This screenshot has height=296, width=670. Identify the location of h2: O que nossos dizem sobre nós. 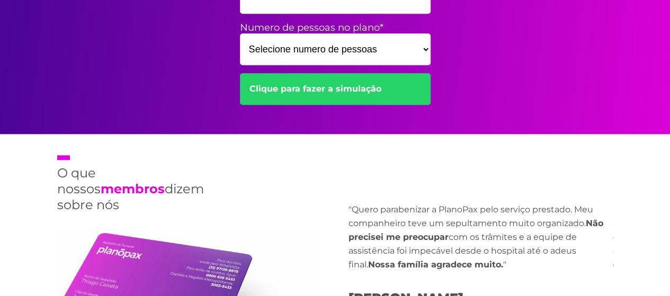
(127, 184).